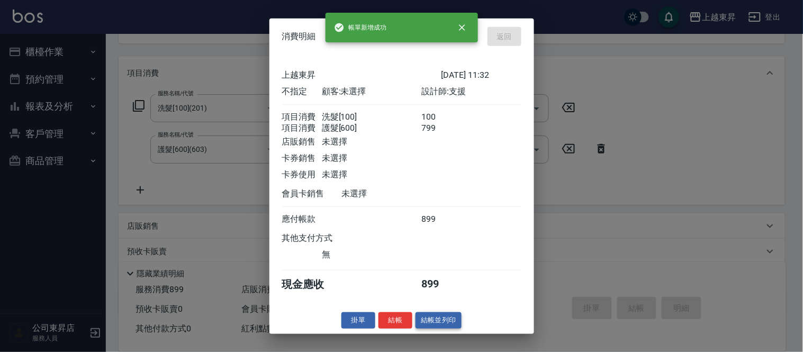  Describe the element at coordinates (302, 92) in the screenshot. I see `div: 不指定` at that location.